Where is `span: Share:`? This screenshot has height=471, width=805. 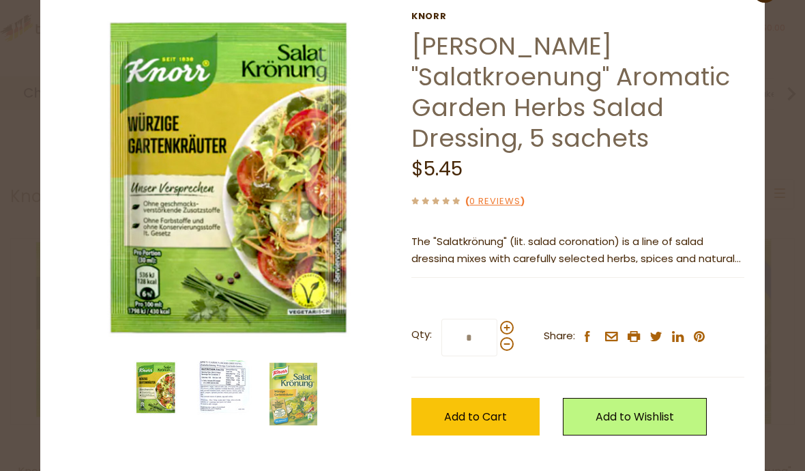 span: Share: is located at coordinates (560, 336).